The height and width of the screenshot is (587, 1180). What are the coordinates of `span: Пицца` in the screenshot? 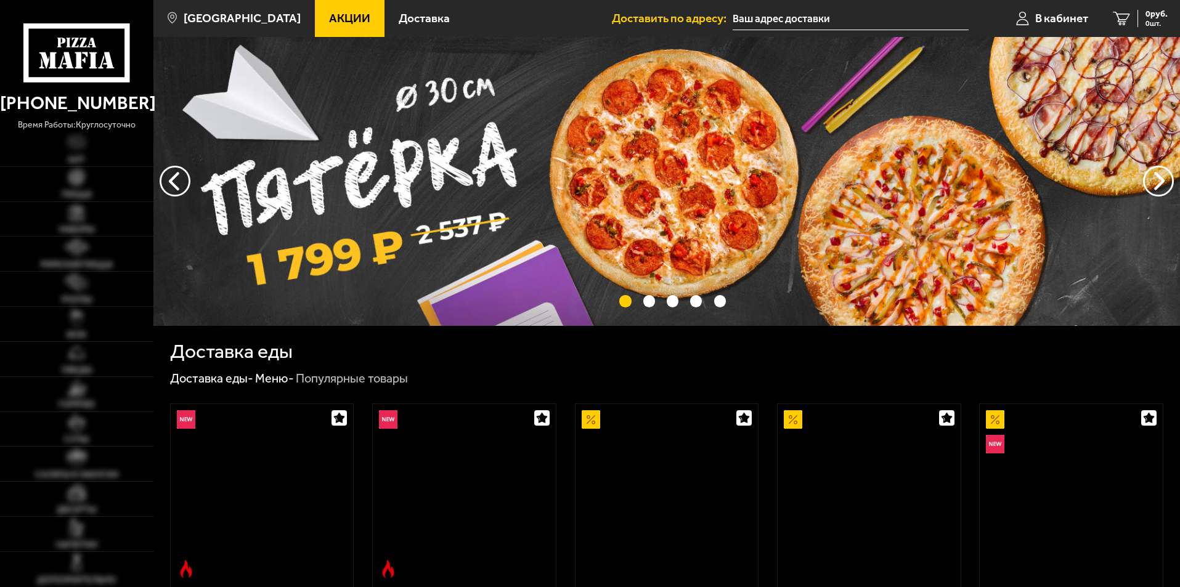 It's located at (76, 195).